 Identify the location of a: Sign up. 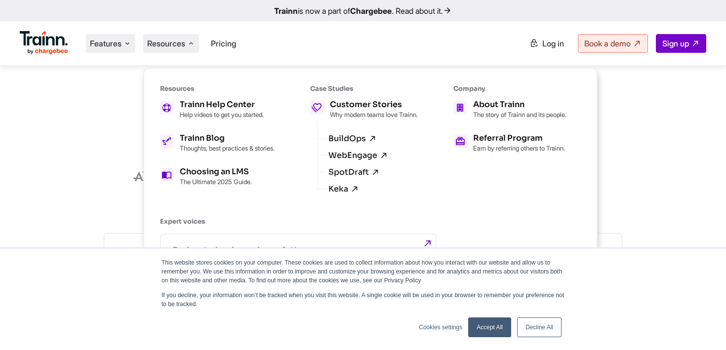
(681, 43).